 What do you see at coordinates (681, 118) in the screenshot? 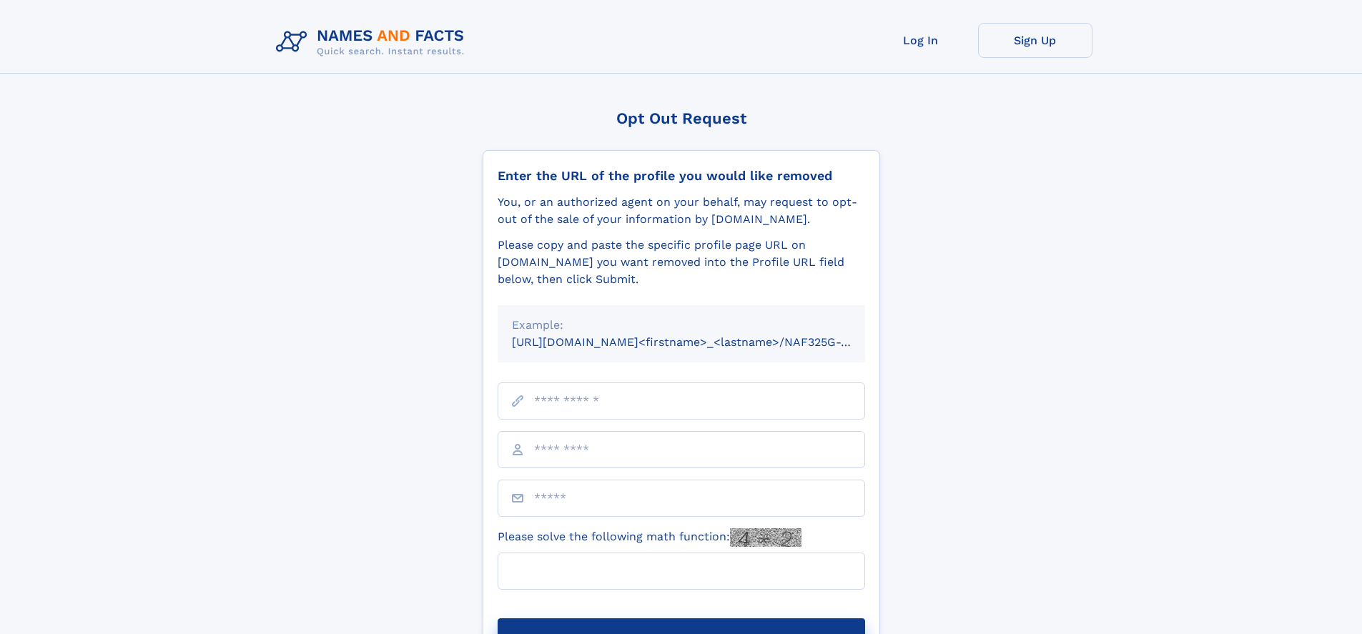
I see `div: Opt Out Request` at bounding box center [681, 118].